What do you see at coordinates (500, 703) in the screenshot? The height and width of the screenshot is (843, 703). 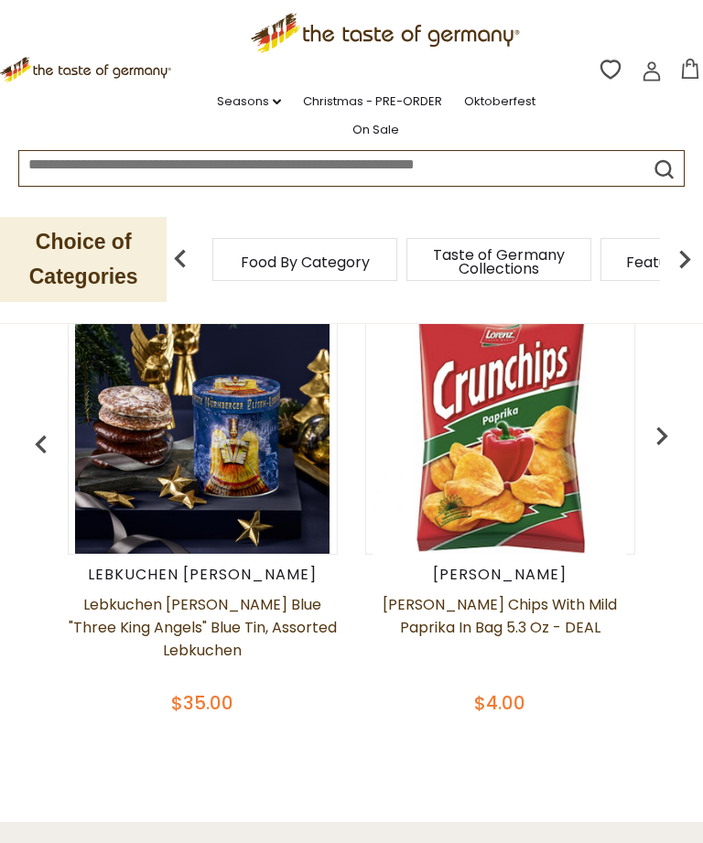 I see `div: $4.00` at bounding box center [500, 703].